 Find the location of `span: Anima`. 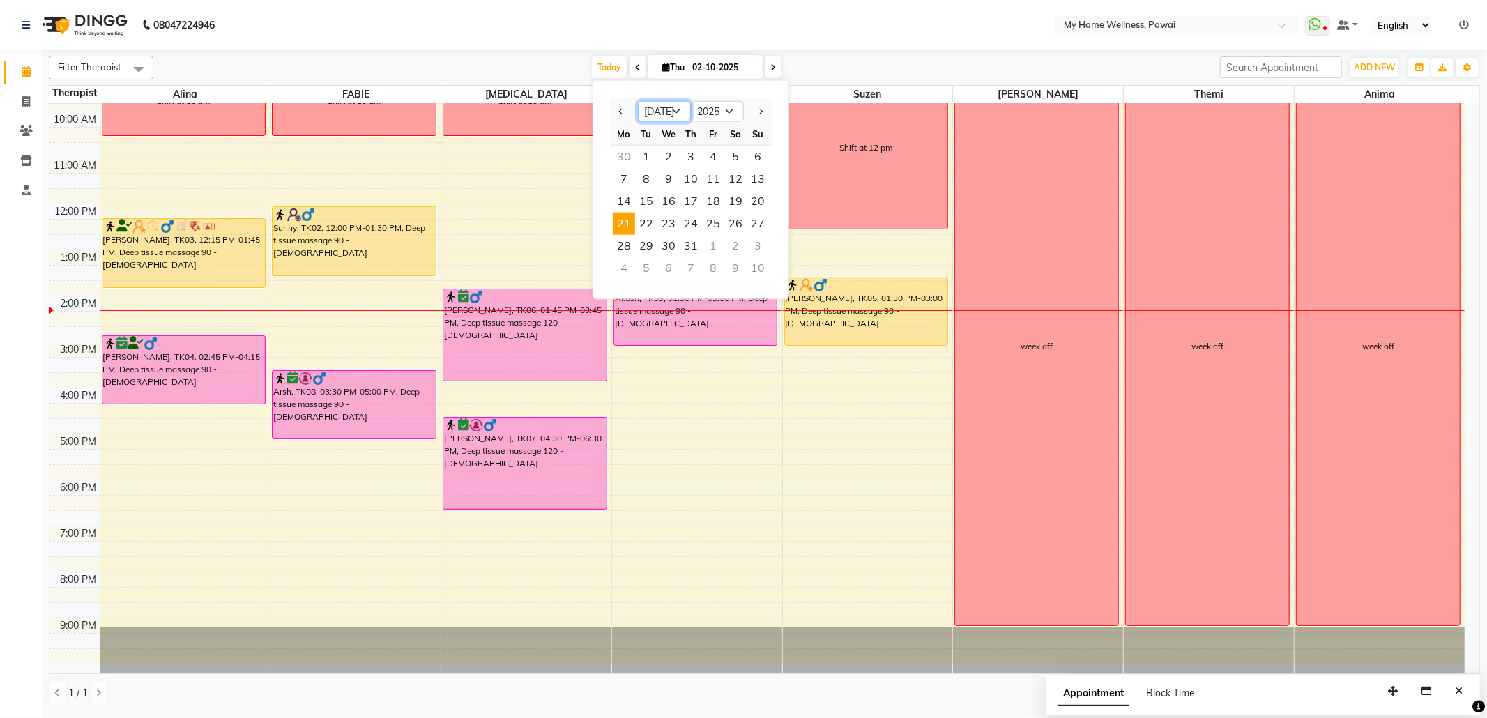

span: Anima is located at coordinates (1380, 94).